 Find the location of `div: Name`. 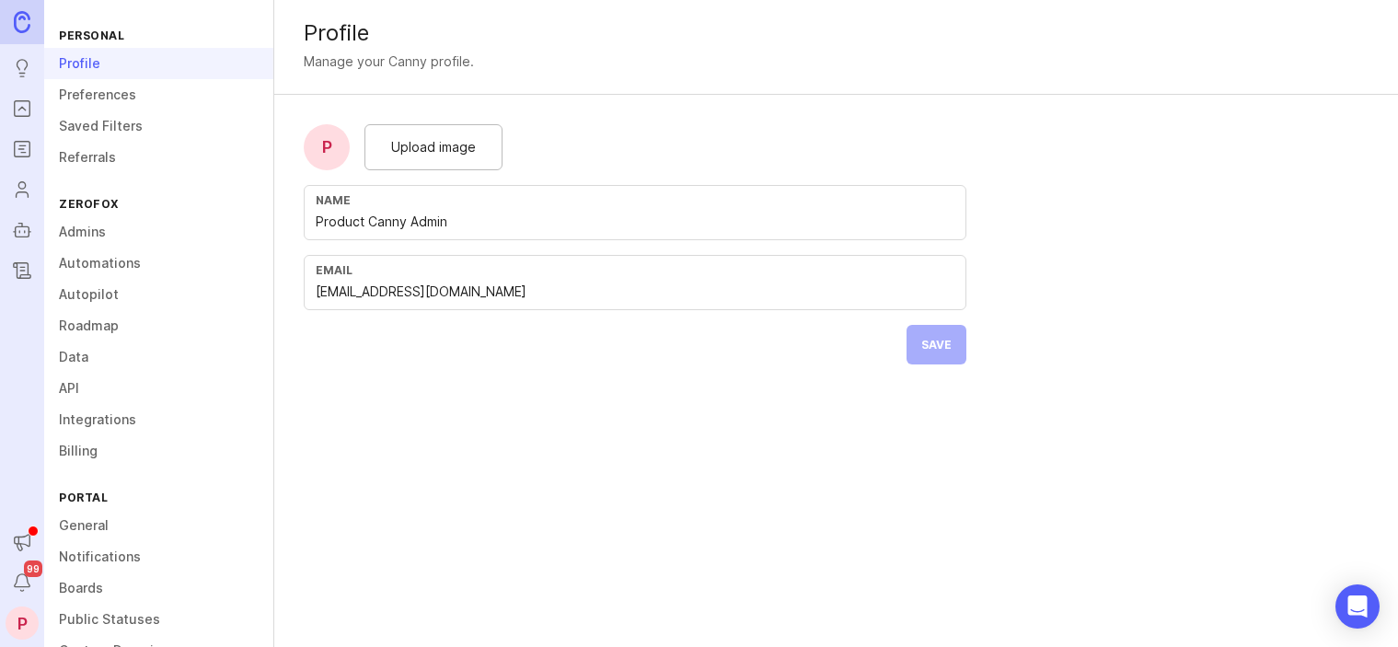

div: Name is located at coordinates (635, 200).